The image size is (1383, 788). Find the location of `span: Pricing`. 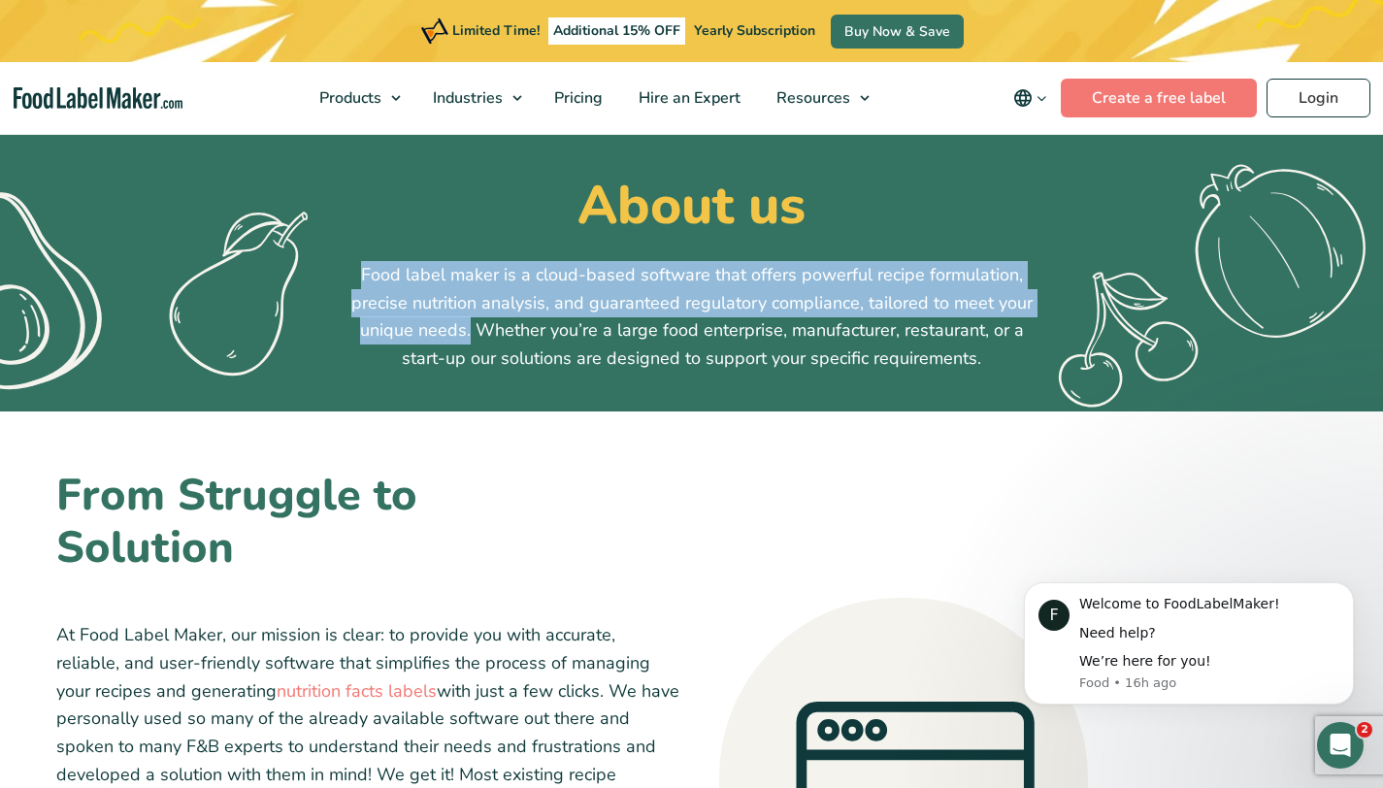

span: Pricing is located at coordinates (577, 98).